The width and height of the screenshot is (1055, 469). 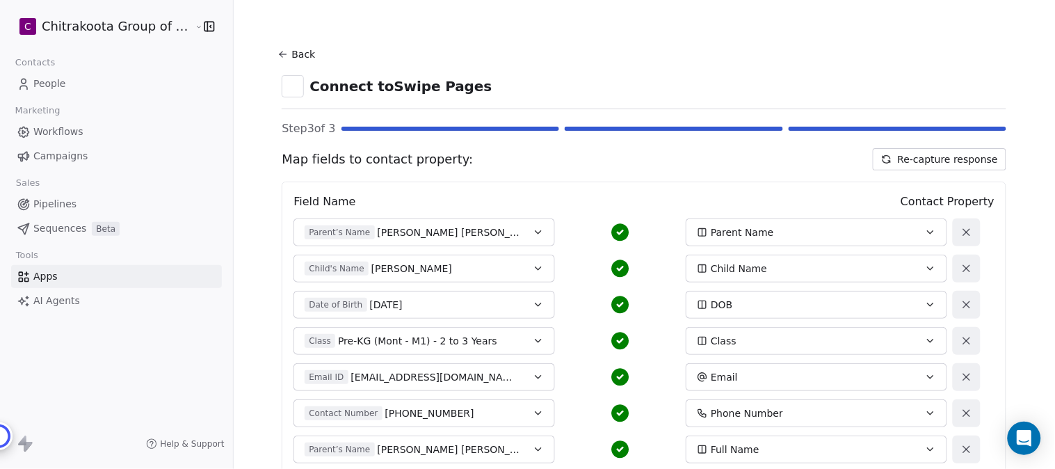 I want to click on span: Step 3 of 3, so click(x=308, y=129).